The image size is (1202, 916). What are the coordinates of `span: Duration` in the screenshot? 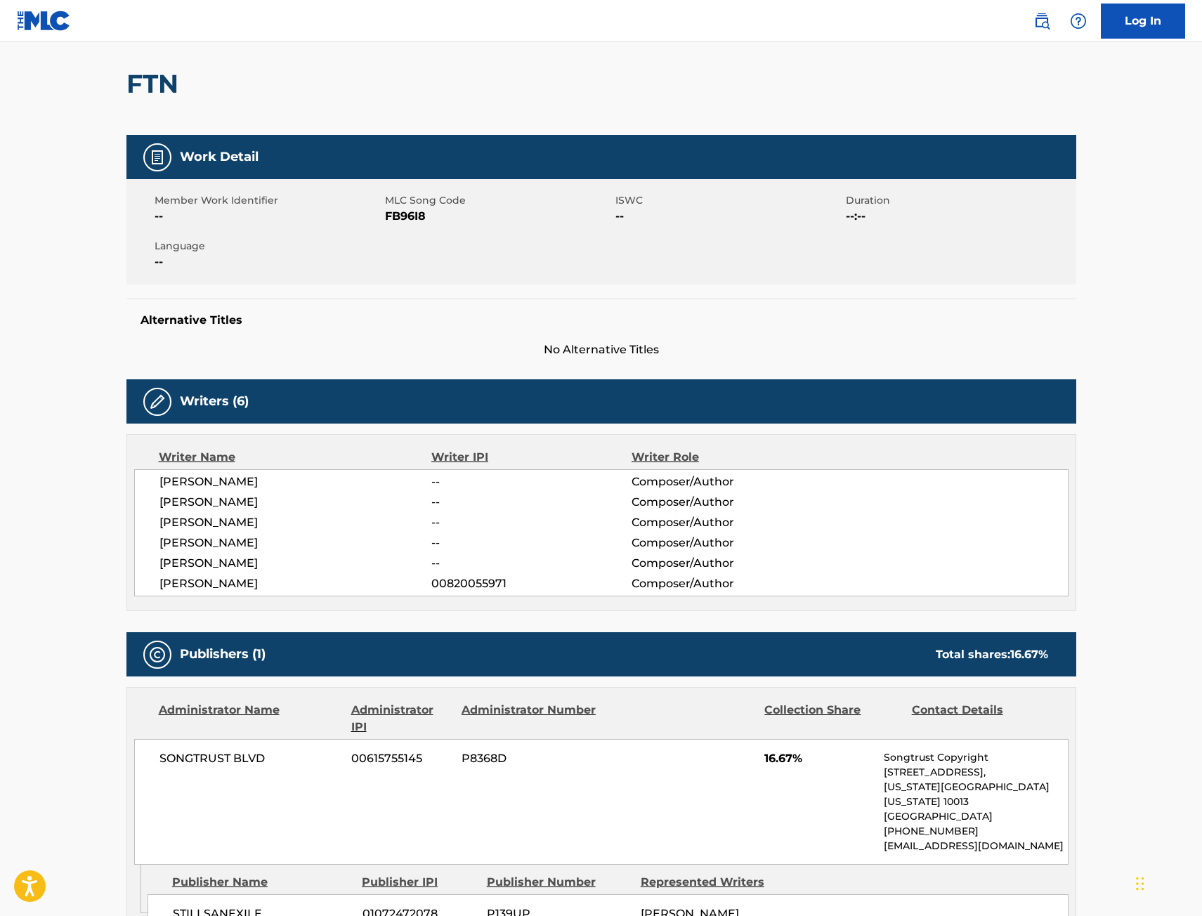 It's located at (959, 200).